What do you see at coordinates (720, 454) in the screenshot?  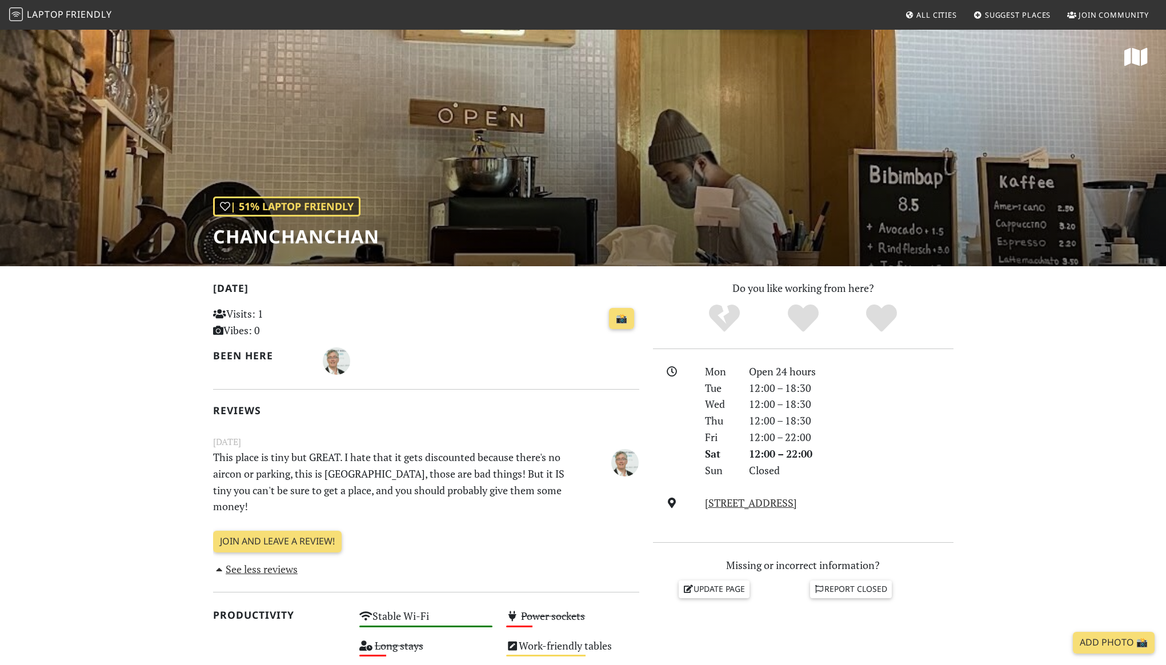 I see `div: Sat` at bounding box center [720, 454].